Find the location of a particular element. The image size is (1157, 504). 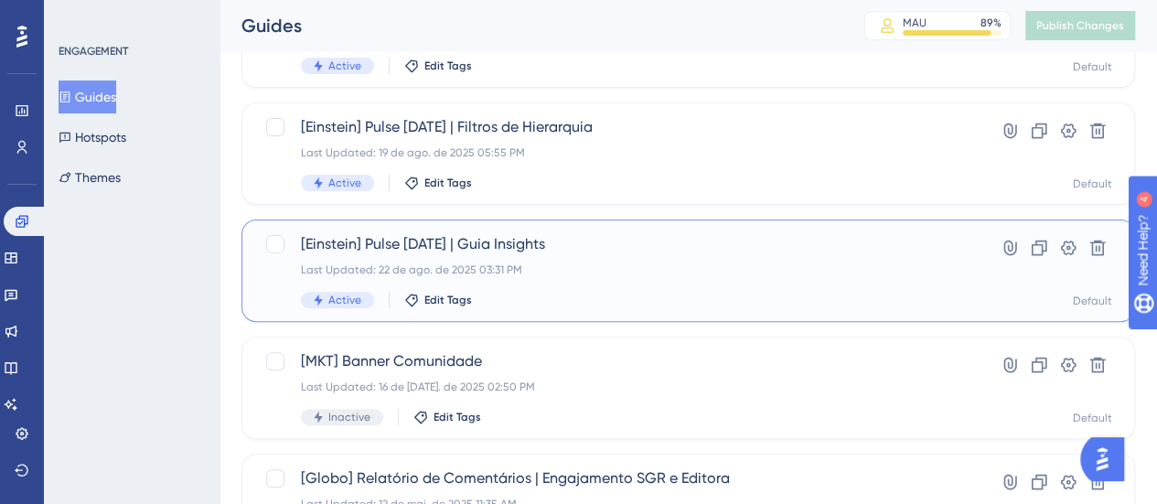

div: MAU is located at coordinates (915, 23).